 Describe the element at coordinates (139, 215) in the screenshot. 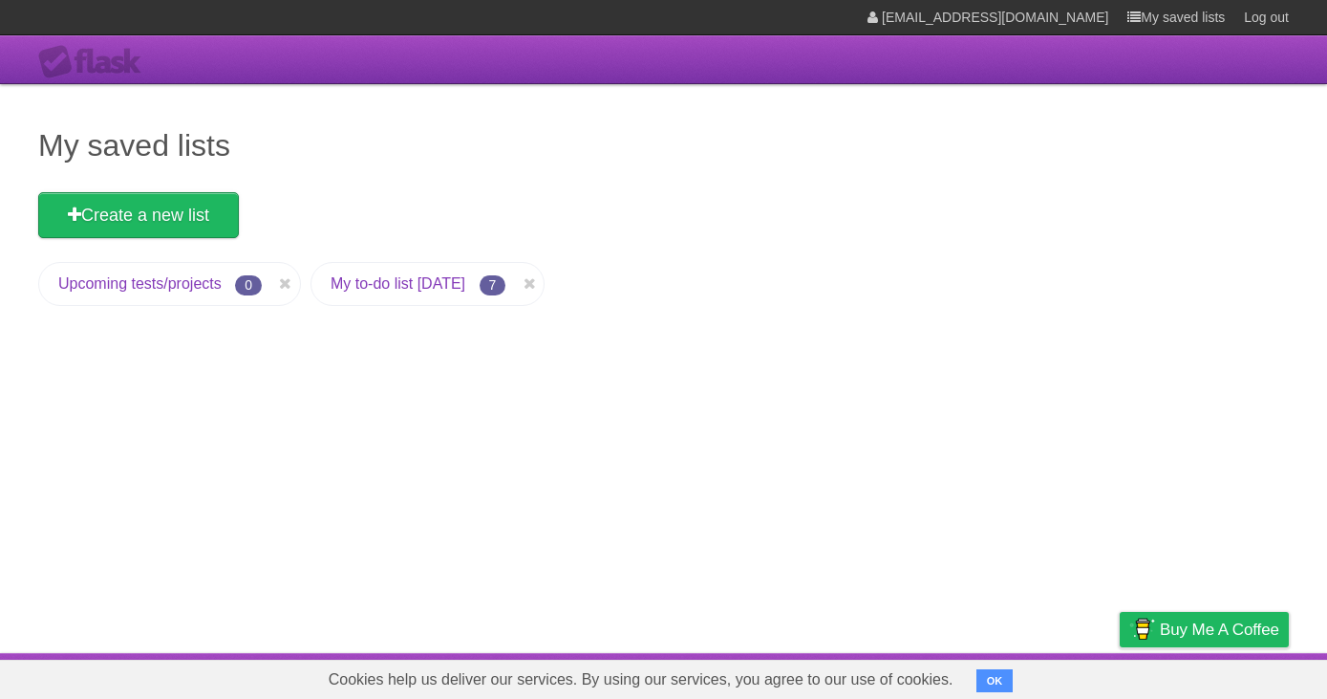

I see `a: Create a new list` at that location.